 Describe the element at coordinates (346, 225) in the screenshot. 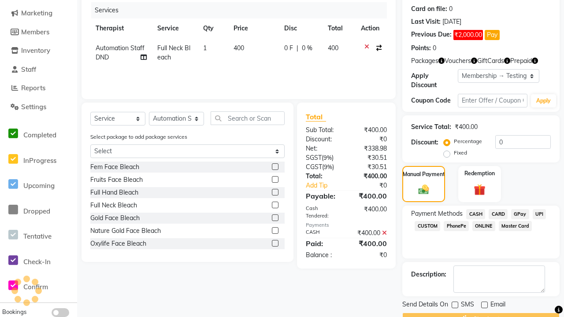

I see `div: Payments` at that location.